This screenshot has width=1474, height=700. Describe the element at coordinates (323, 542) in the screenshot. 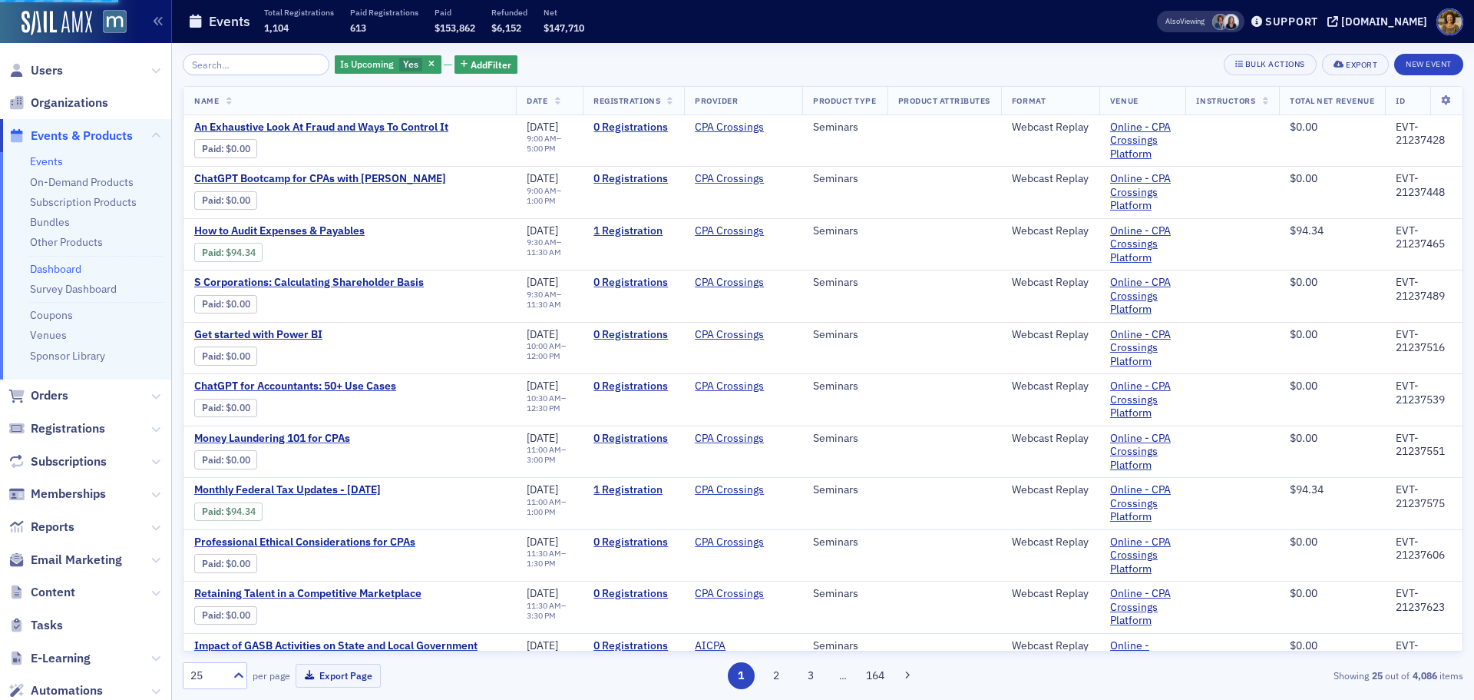

I see `span: Professional Ethical Considerations for CPAs` at that location.